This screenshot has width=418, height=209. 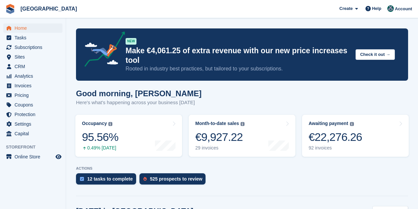 What do you see at coordinates (34, 95) in the screenshot?
I see `span: Pricing` at bounding box center [34, 95].